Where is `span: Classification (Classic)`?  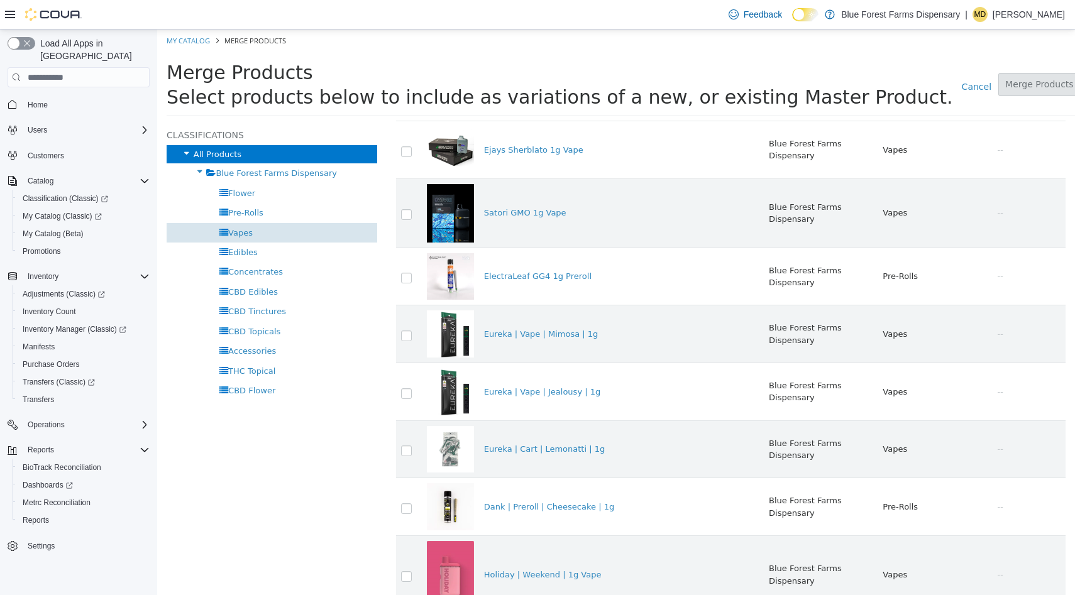 span: Classification (Classic) is located at coordinates (84, 199).